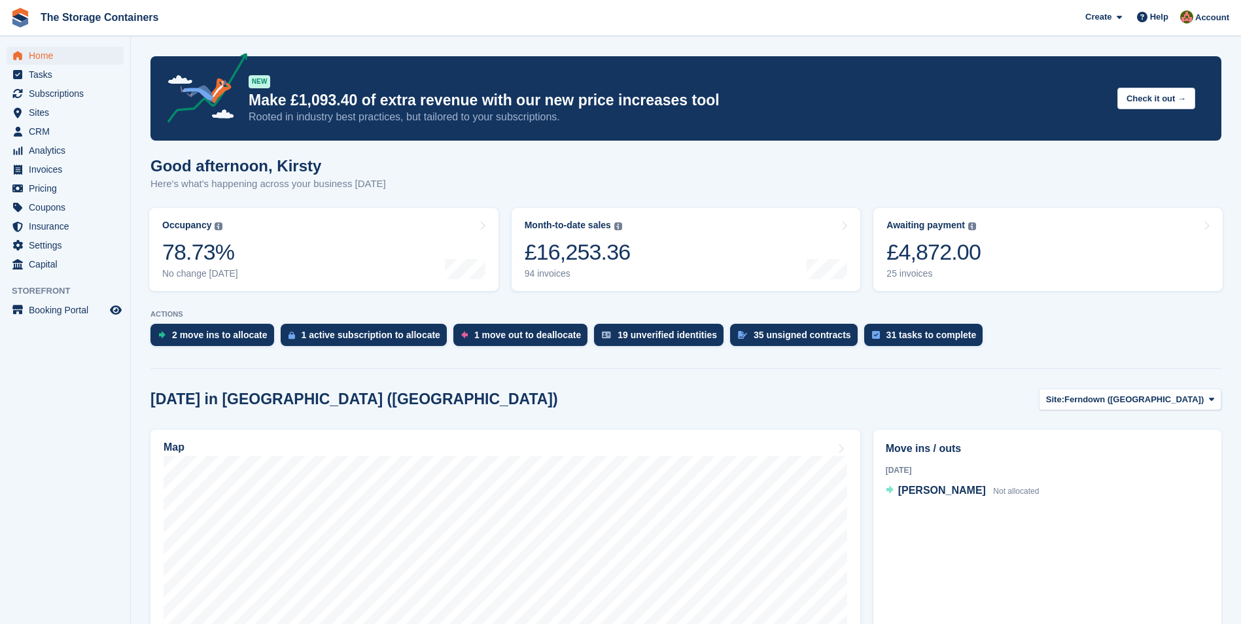 Image resolution: width=1241 pixels, height=624 pixels. What do you see at coordinates (578, 273) in the screenshot?
I see `div: 94 invoices` at bounding box center [578, 273].